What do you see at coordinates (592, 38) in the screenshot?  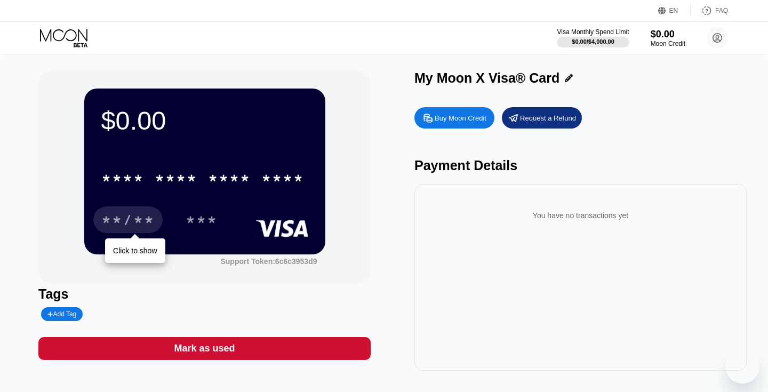 I see `div: Visa Monthly Spend Limit$0.00/$4,000.00` at bounding box center [592, 38].